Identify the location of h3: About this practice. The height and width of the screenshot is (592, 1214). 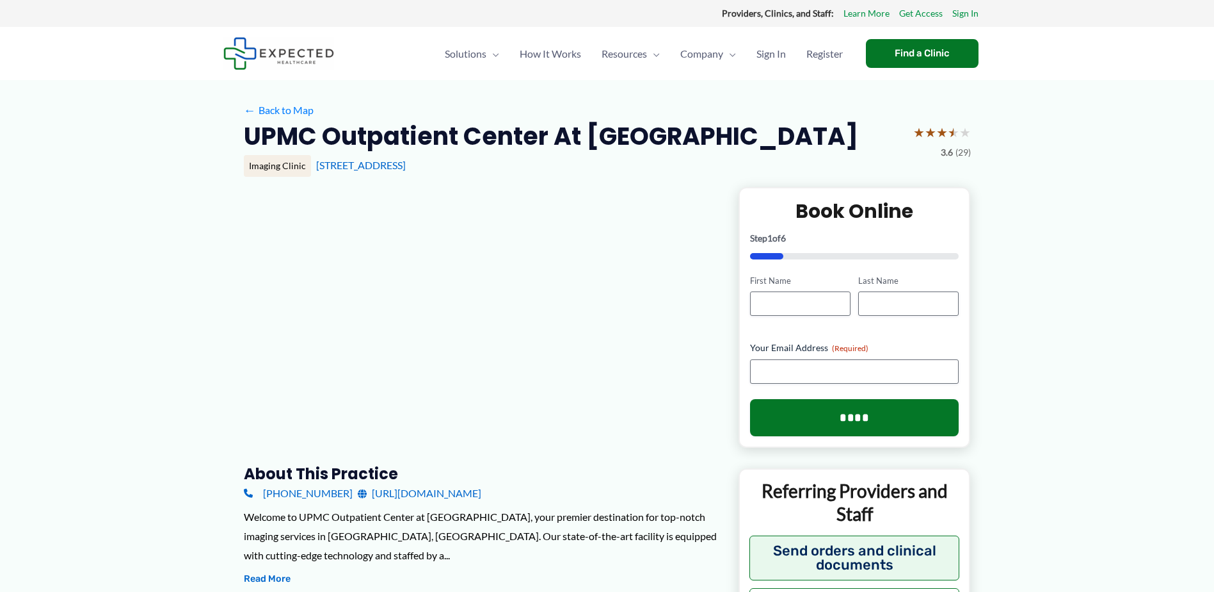
(481, 473).